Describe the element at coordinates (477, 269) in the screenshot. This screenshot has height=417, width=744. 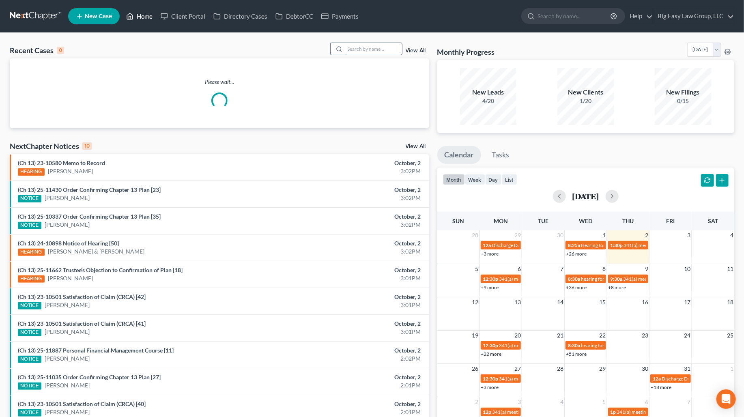
I see `span: 5` at that location.